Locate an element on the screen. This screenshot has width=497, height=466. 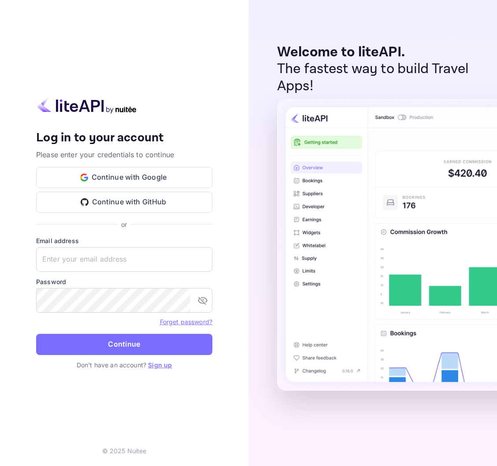
img: liteapi is located at coordinates (87, 105).